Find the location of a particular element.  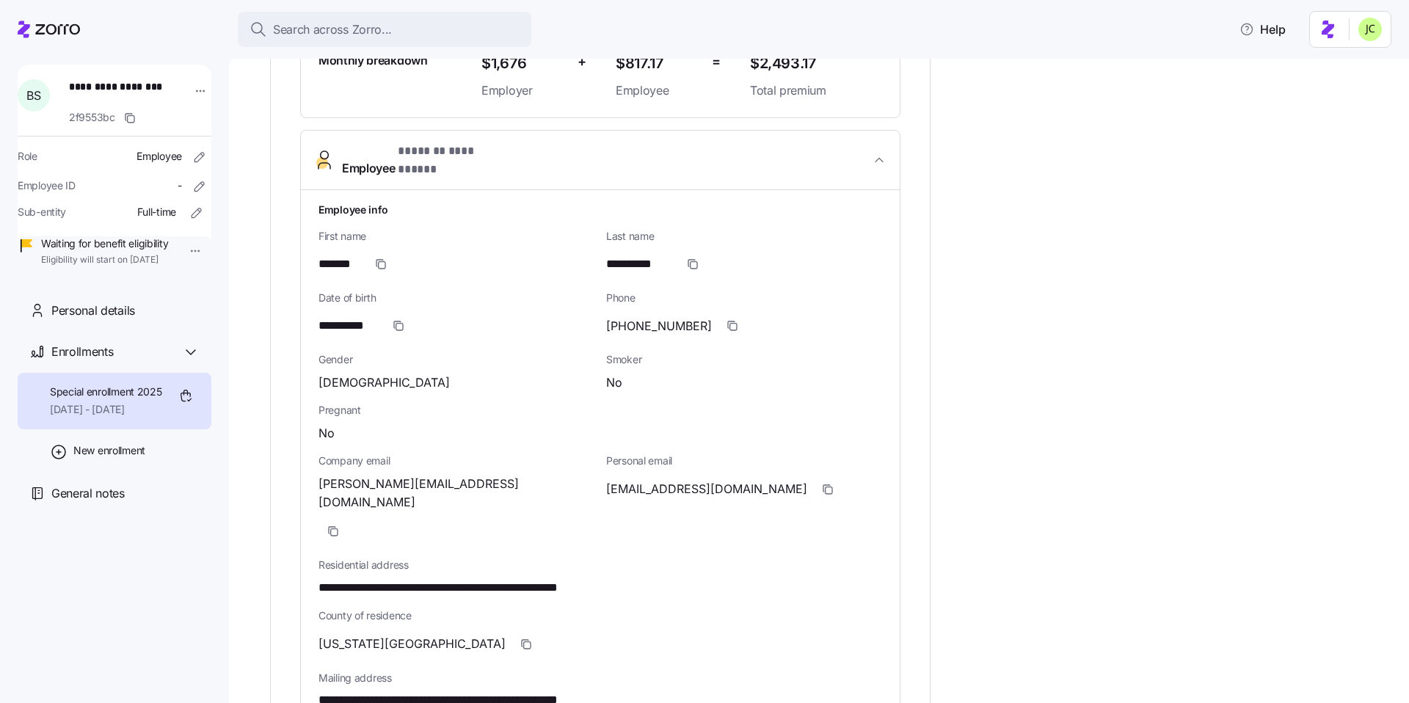

span: Employee ID is located at coordinates (46, 186).